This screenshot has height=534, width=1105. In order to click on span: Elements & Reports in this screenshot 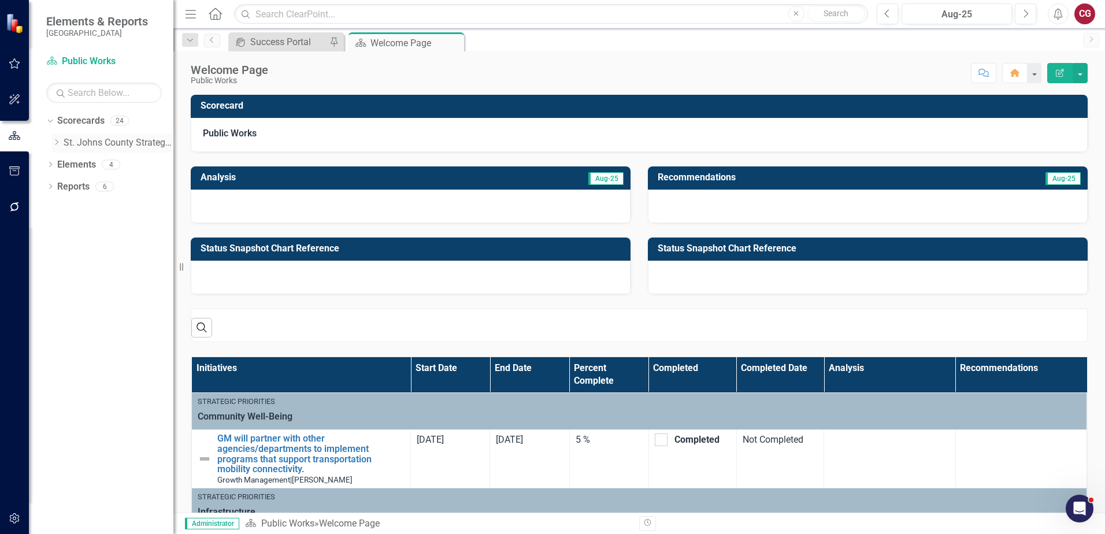, I will do `click(97, 21)`.